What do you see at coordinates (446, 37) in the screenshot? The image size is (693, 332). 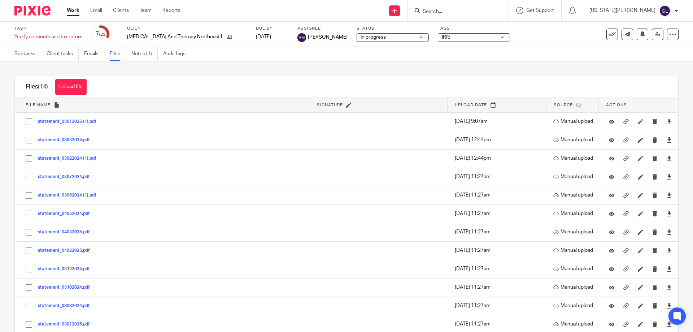 I see `span: IRIS` at bounding box center [446, 37].